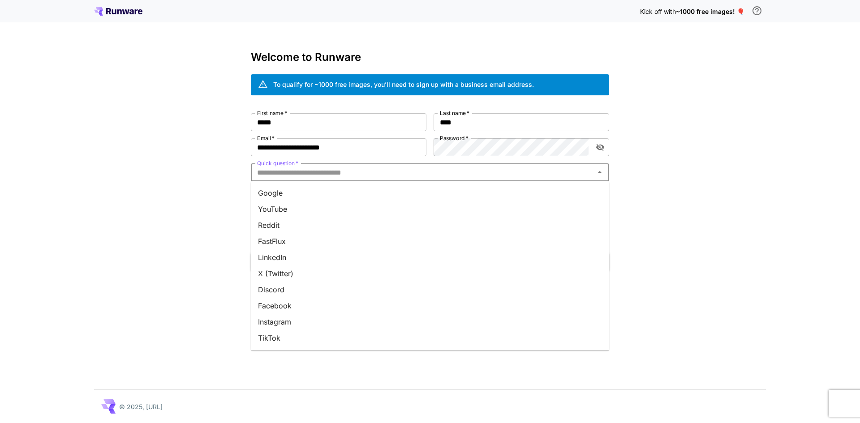 The width and height of the screenshot is (860, 423). I want to click on button: In order to qualify for free credit, you need to sign up with a business email address and click ..., so click(757, 11).